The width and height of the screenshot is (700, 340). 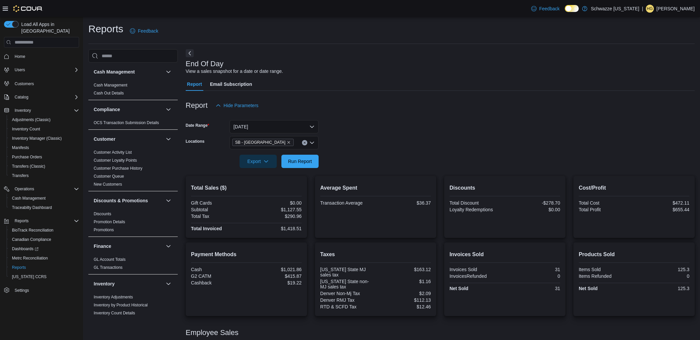 I want to click on div: 0, so click(x=662, y=276).